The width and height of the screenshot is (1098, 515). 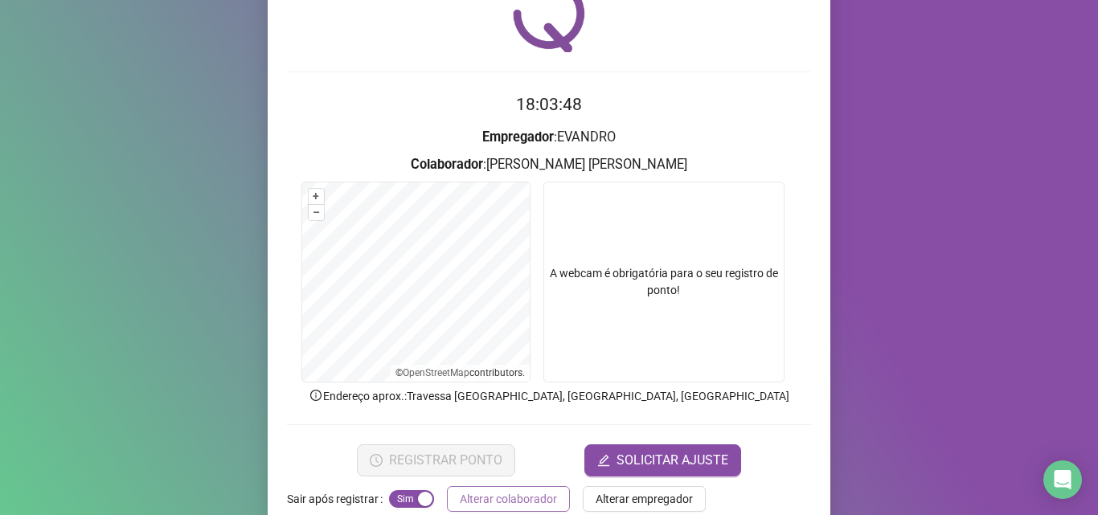 What do you see at coordinates (435, 373) in the screenshot?
I see `a: OpenStreetMap` at bounding box center [435, 373].